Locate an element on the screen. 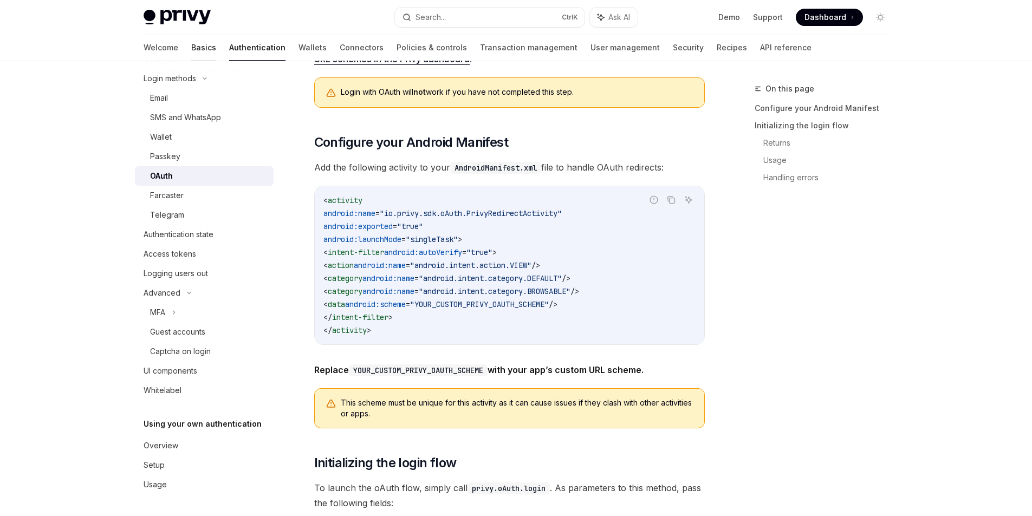  div: Guest accounts is located at coordinates (178, 332).